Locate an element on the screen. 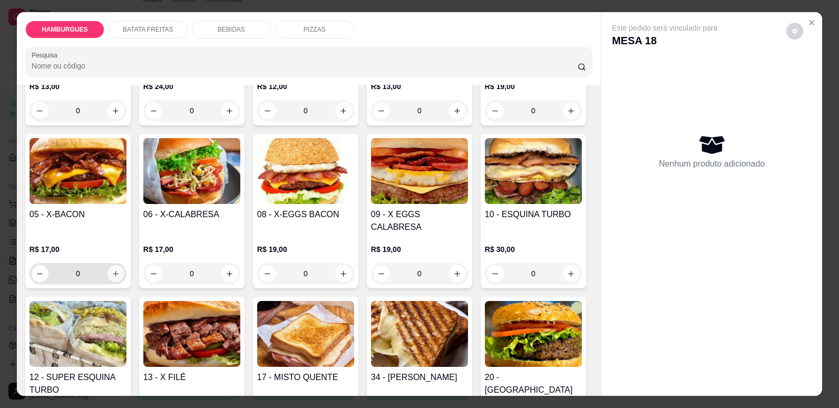 The image size is (839, 408). p: R$ 12,00 is located at coordinates (306, 86).